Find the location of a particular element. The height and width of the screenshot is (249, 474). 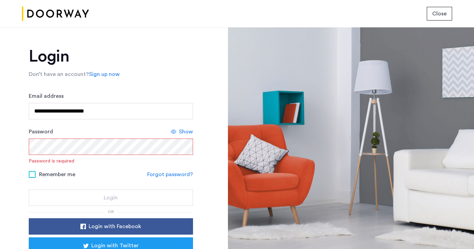

label: Password is located at coordinates (41, 132).